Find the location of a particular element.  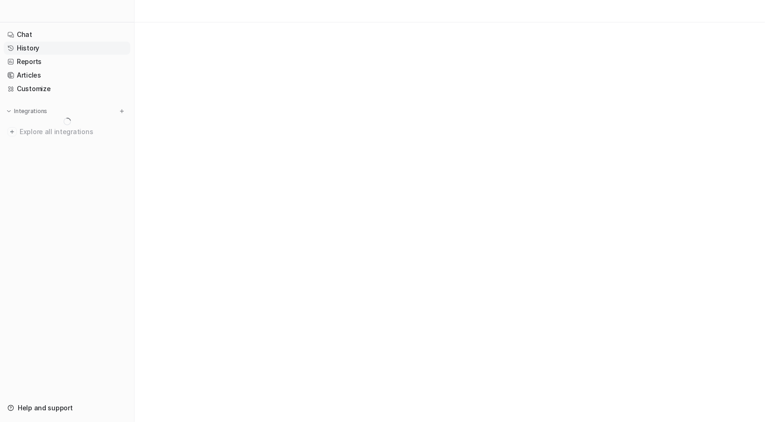

span: Explore all integrations is located at coordinates (73, 132).